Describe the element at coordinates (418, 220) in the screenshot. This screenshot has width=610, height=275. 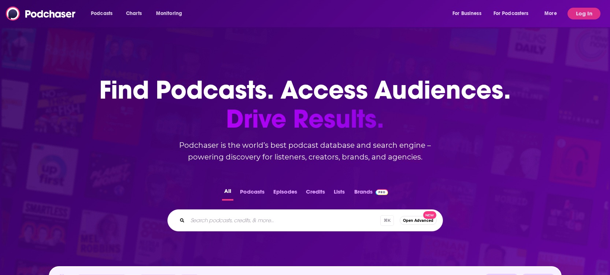
I see `button: Open AdvancedNew` at that location.